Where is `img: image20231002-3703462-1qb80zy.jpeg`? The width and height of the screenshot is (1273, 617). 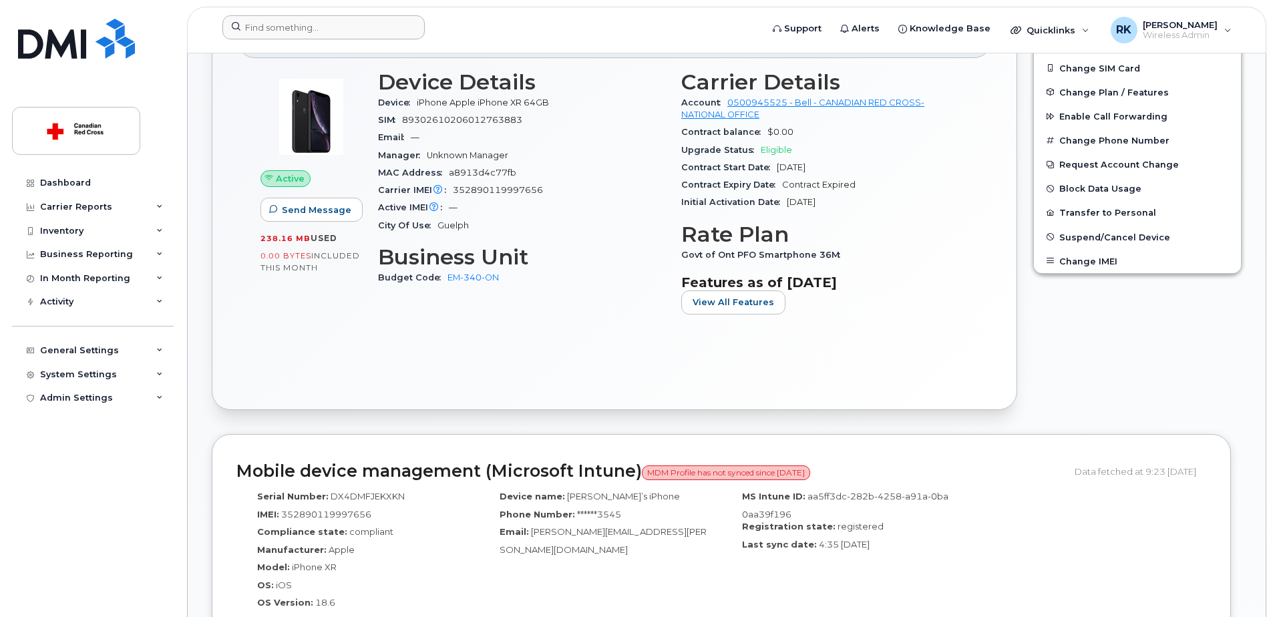 img: image20231002-3703462-1qb80zy.jpeg is located at coordinates (311, 117).